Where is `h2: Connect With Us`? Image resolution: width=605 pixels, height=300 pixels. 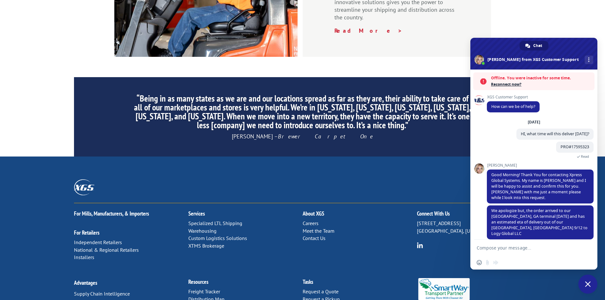
h2: Connect With Us is located at coordinates (474, 215).